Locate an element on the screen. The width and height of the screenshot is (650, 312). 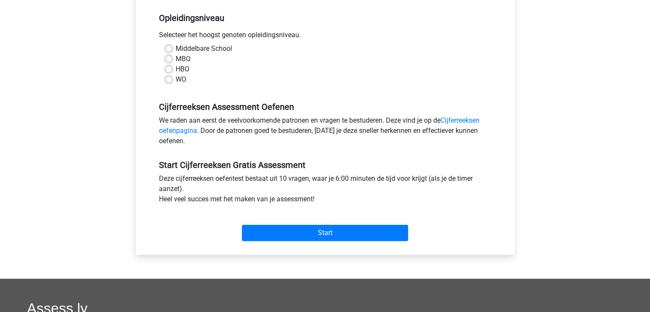
div: We raden aan eerst de veelvoorkomende patronen en vragen te bestuderen. Deze vind je op de . Door... is located at coordinates (325, 132).